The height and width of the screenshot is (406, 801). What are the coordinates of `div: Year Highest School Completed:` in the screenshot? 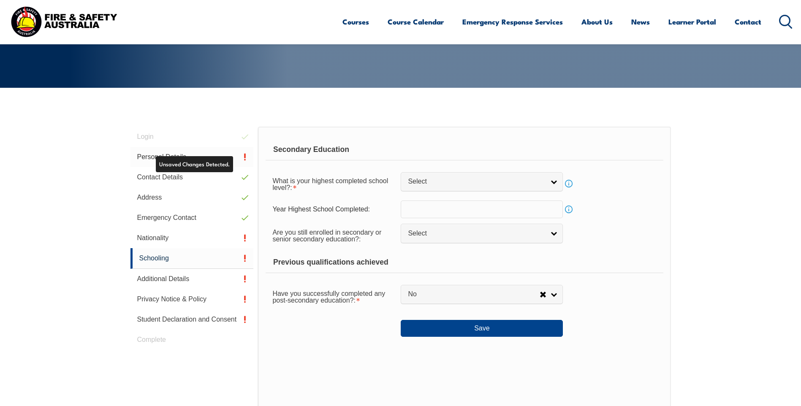 It's located at (333, 209).